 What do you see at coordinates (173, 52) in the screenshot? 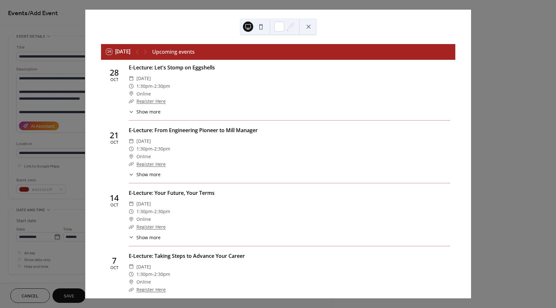
I see `div: Upcoming events` at bounding box center [173, 52].